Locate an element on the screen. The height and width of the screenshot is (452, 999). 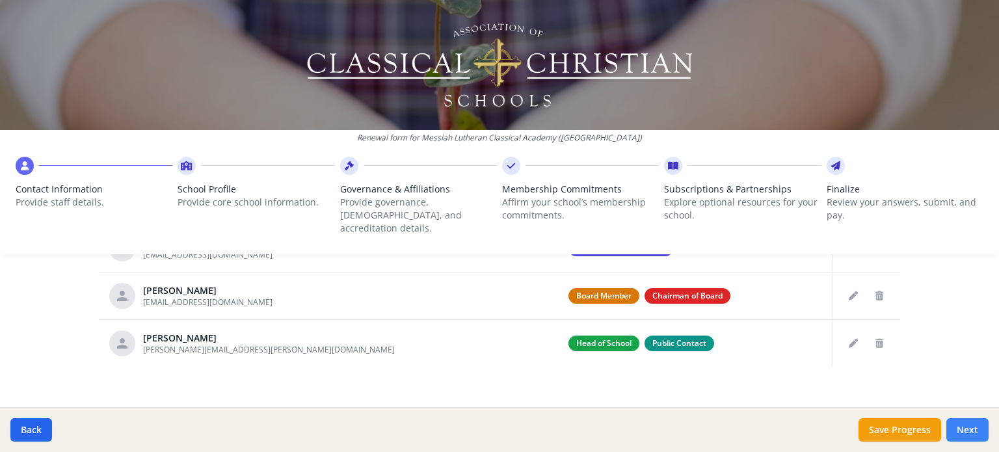
span: School Profile is located at coordinates (256, 189).